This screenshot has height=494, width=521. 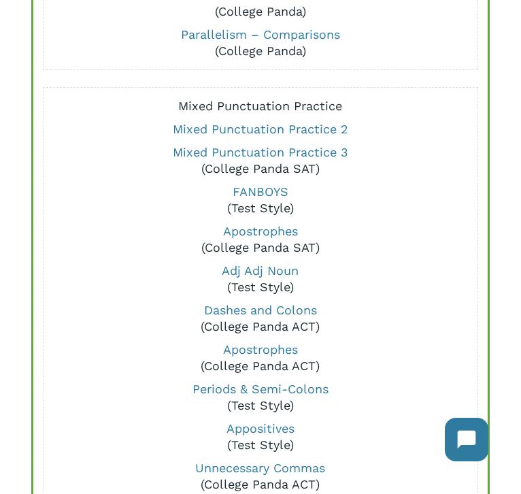 What do you see at coordinates (261, 152) in the screenshot?
I see `a: Mixed Punctuation Practice 3` at bounding box center [261, 152].